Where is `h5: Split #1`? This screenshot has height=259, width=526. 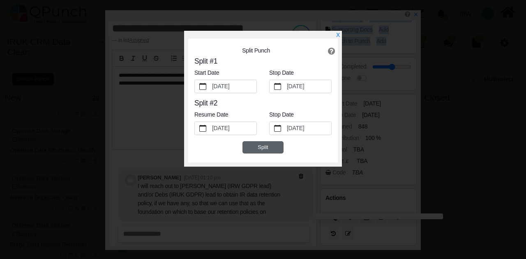
h5: Split #1 is located at coordinates (263, 61).